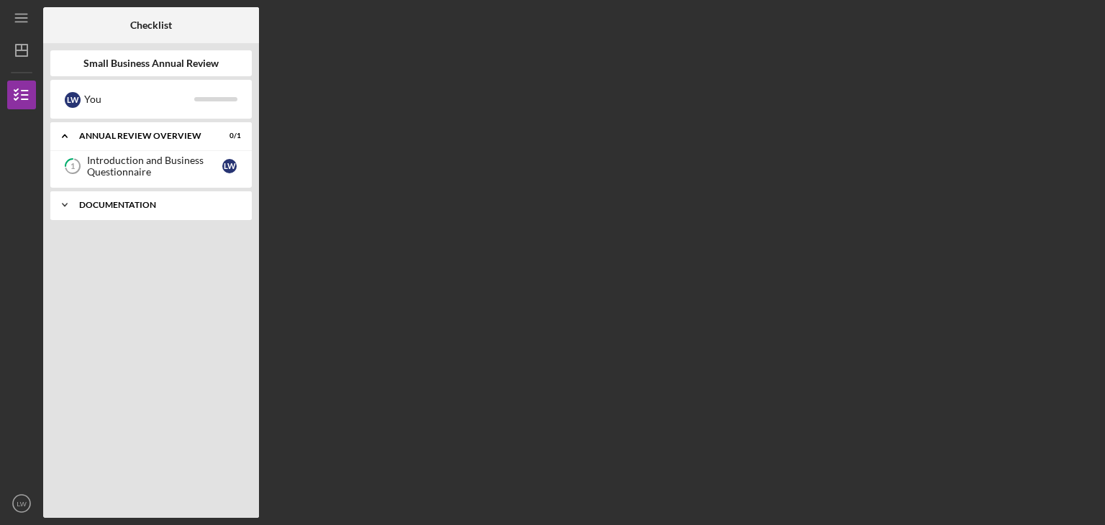 This screenshot has height=525, width=1105. I want to click on text: LW, so click(22, 503).